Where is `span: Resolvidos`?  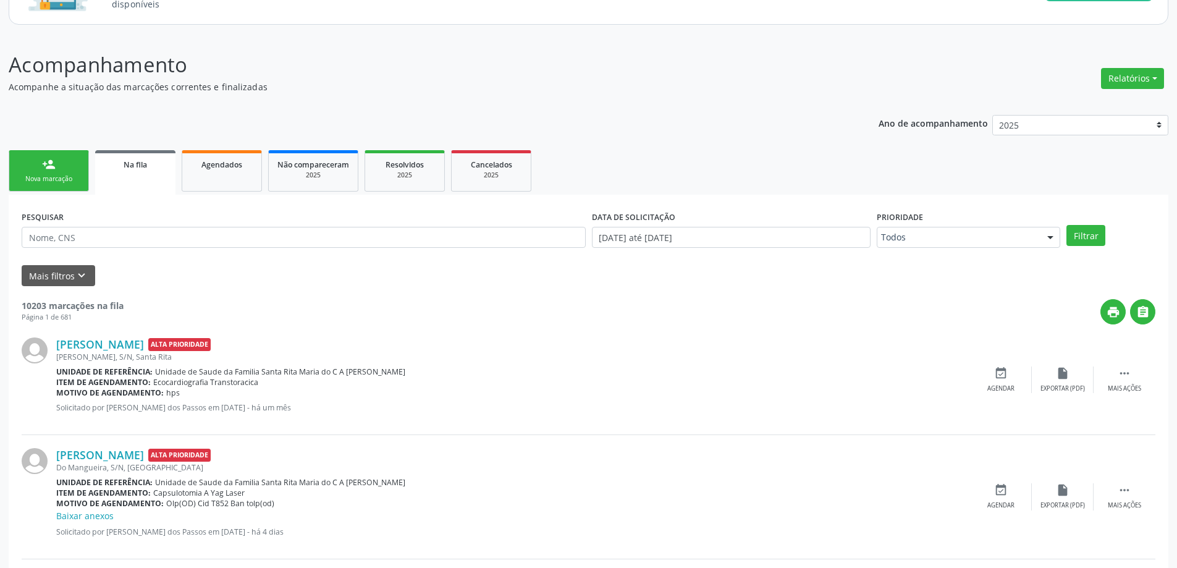 span: Resolvidos is located at coordinates (405, 164).